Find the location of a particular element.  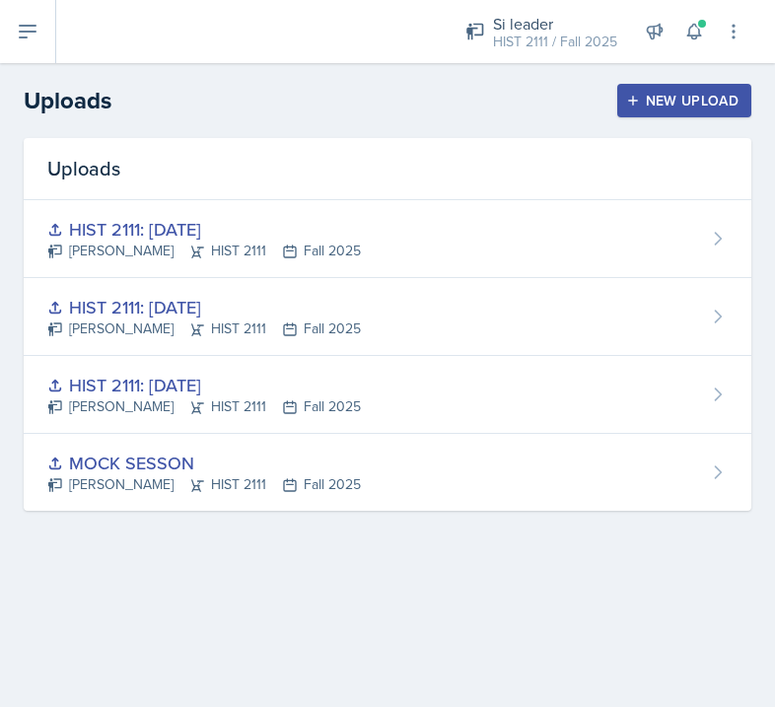

div: MOCK SESSON is located at coordinates (204, 463).